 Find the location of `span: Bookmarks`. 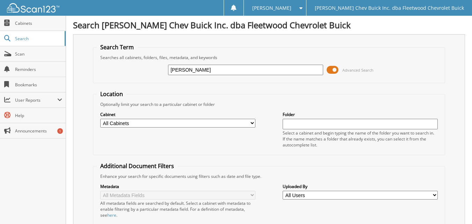

span: Bookmarks is located at coordinates (38, 85).